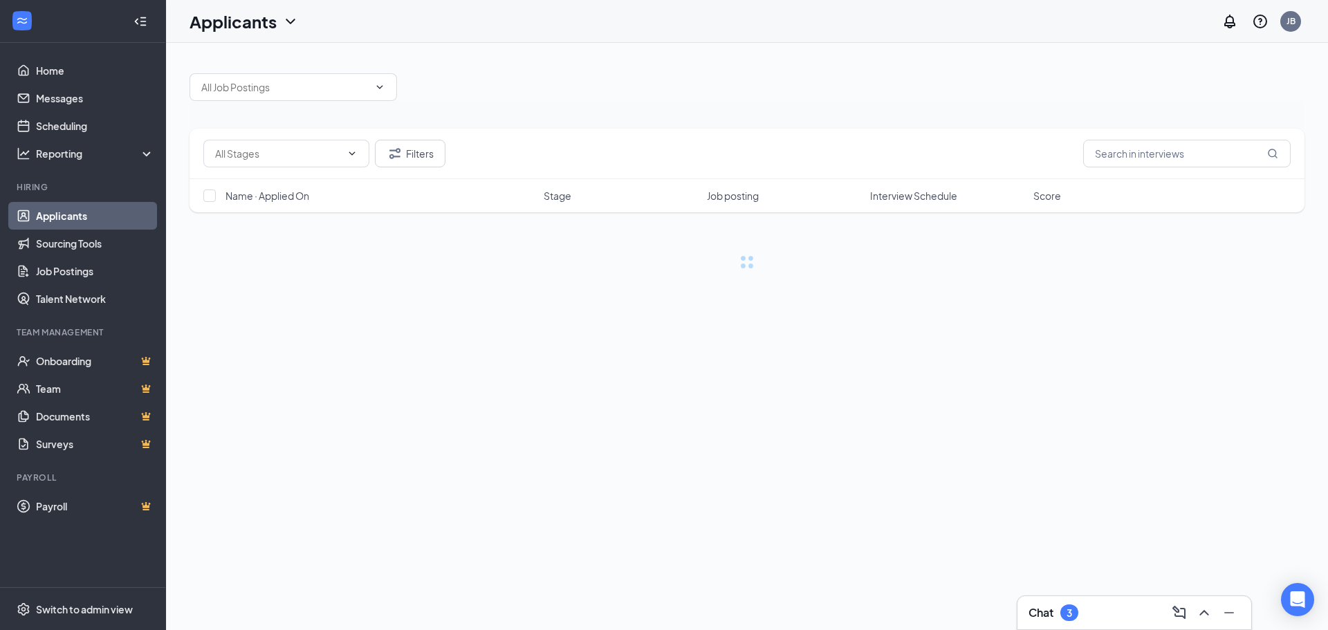  Describe the element at coordinates (84, 609) in the screenshot. I see `div: Switch to admin view` at that location.